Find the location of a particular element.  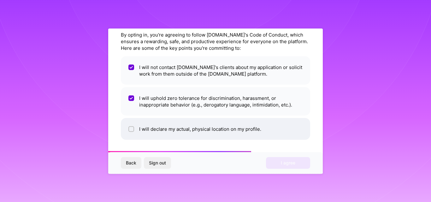

button: Sign out is located at coordinates (157, 163).